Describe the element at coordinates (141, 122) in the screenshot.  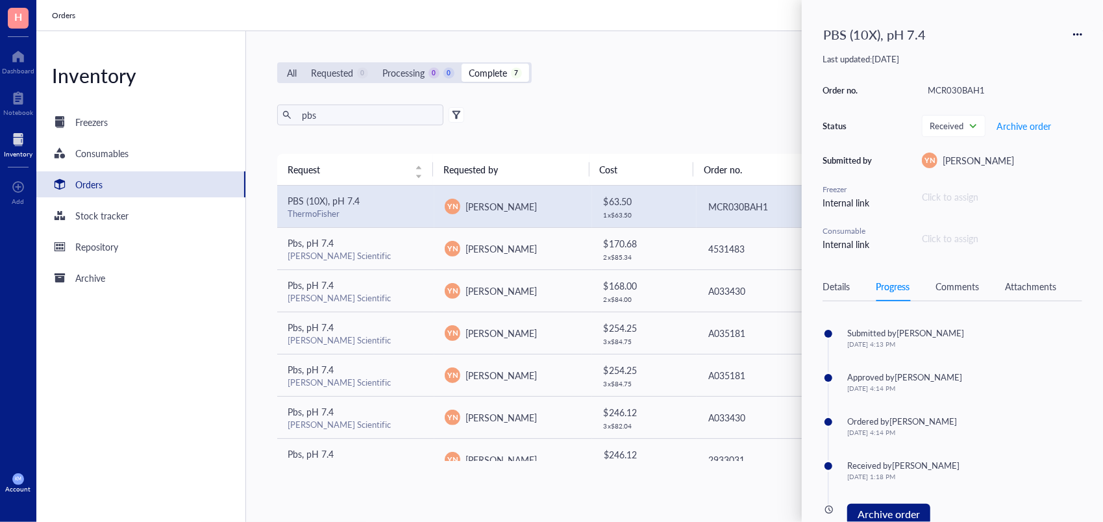
I see `a: Freezers` at that location.